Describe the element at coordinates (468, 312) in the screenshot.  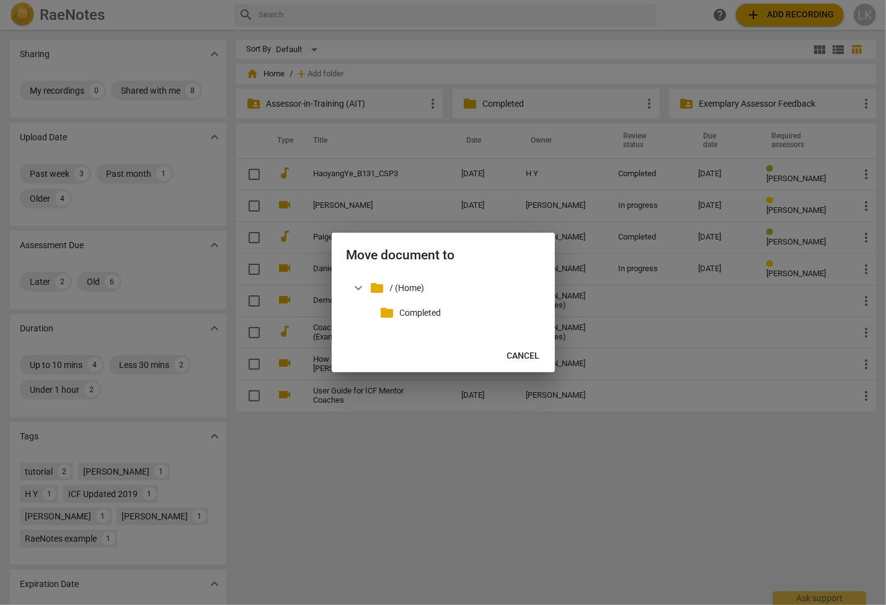
I see `p: Completed` at that location.